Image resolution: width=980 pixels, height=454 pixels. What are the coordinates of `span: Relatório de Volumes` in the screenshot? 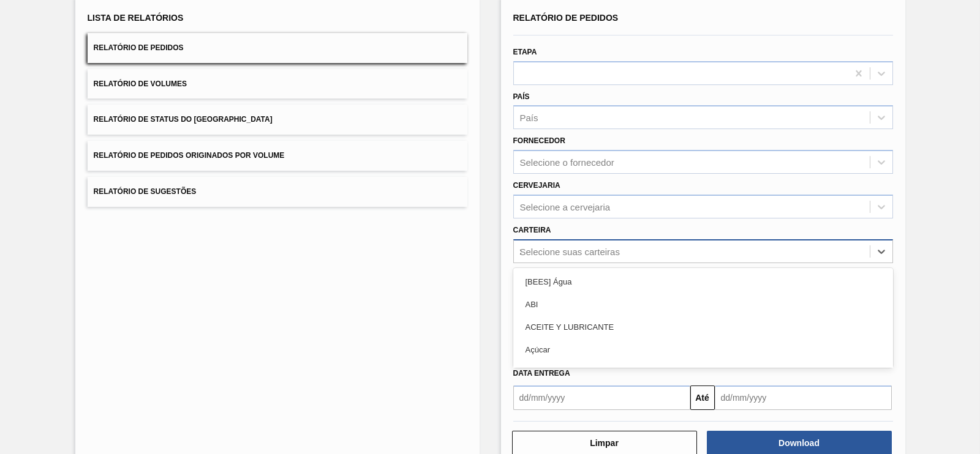 It's located at (140, 84).